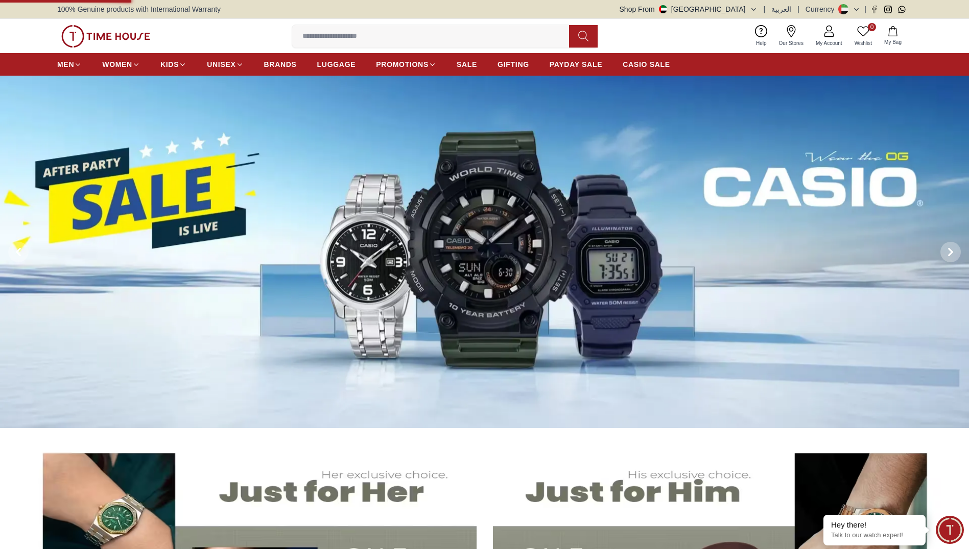 Image resolution: width=969 pixels, height=549 pixels. Describe the element at coordinates (901, 9) in the screenshot. I see `a: Whatsapp` at that location.